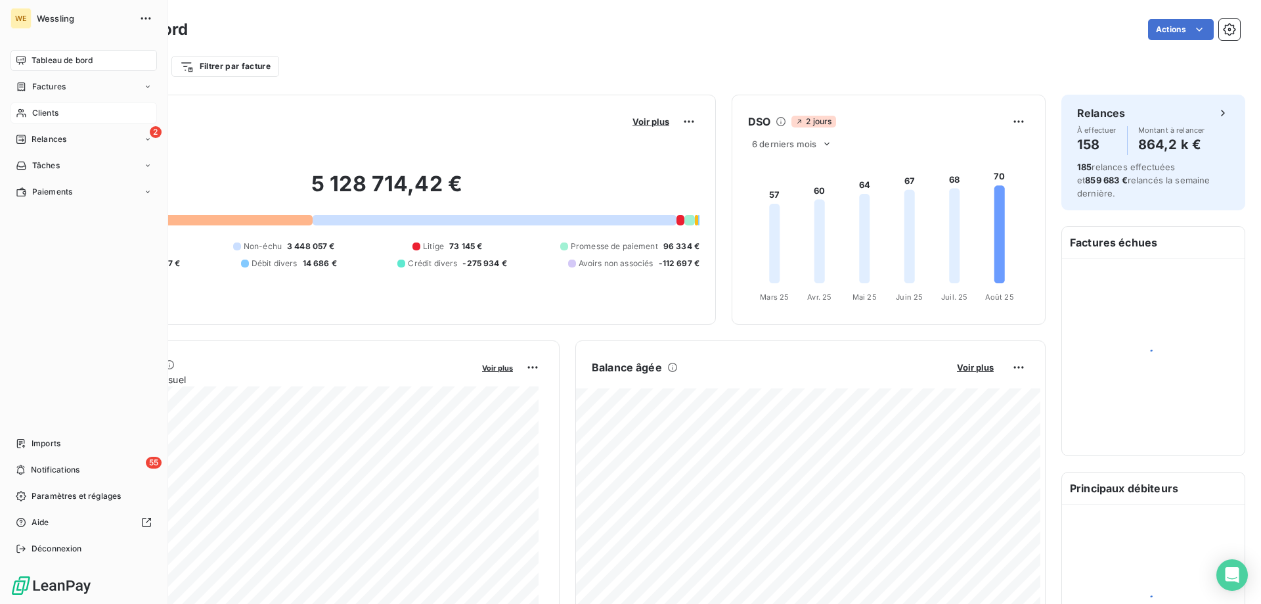 The height and width of the screenshot is (604, 1261). I want to click on span: 55, so click(154, 463).